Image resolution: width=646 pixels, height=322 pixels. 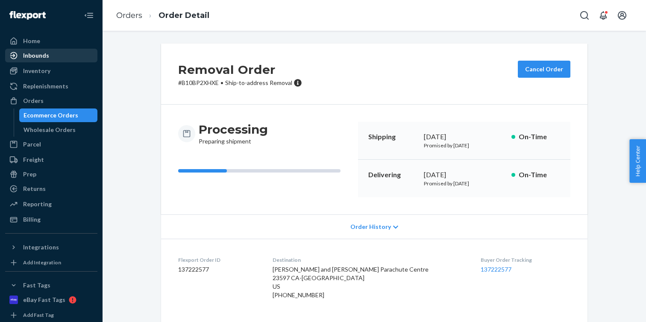 What do you see at coordinates (44, 300) in the screenshot?
I see `div: eBay Fast Tags` at bounding box center [44, 300].